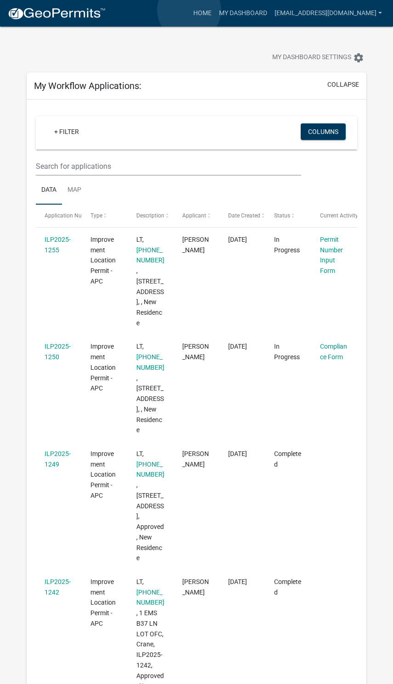 The image size is (393, 684). I want to click on i: settings, so click(358, 58).